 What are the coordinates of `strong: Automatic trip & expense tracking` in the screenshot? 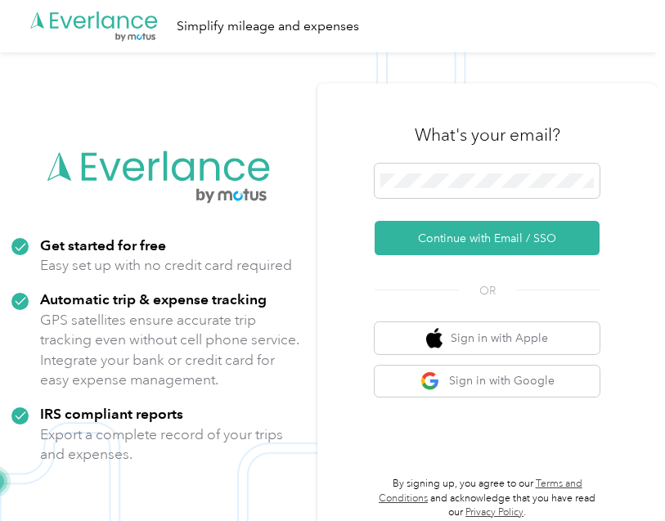 It's located at (153, 298).